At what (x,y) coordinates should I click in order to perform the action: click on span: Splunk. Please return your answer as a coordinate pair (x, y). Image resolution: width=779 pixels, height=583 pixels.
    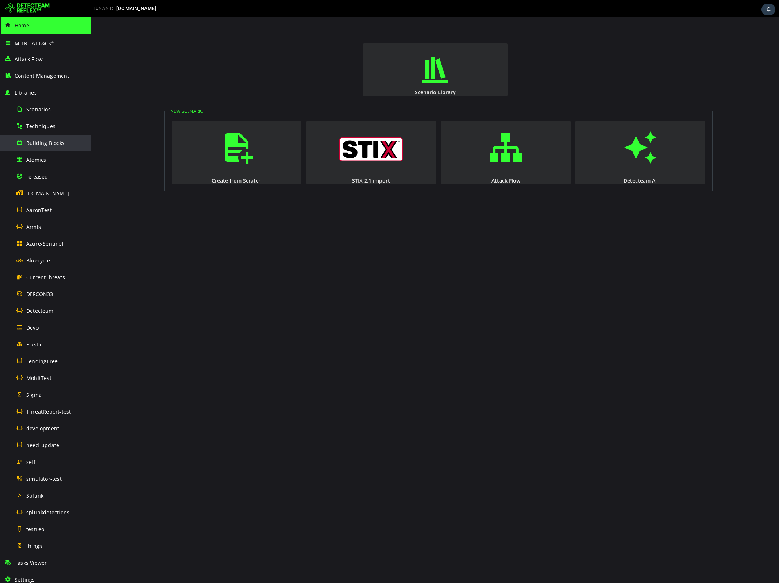
    Looking at the image, I should click on (35, 495).